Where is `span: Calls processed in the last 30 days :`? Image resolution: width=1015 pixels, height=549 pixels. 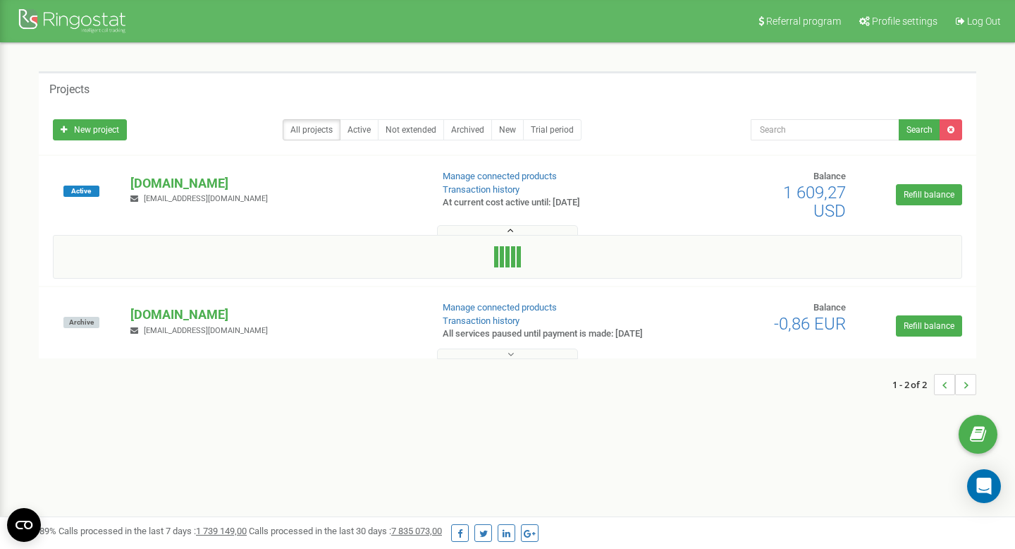
span: Calls processed in the last 30 days : is located at coordinates (345, 530).